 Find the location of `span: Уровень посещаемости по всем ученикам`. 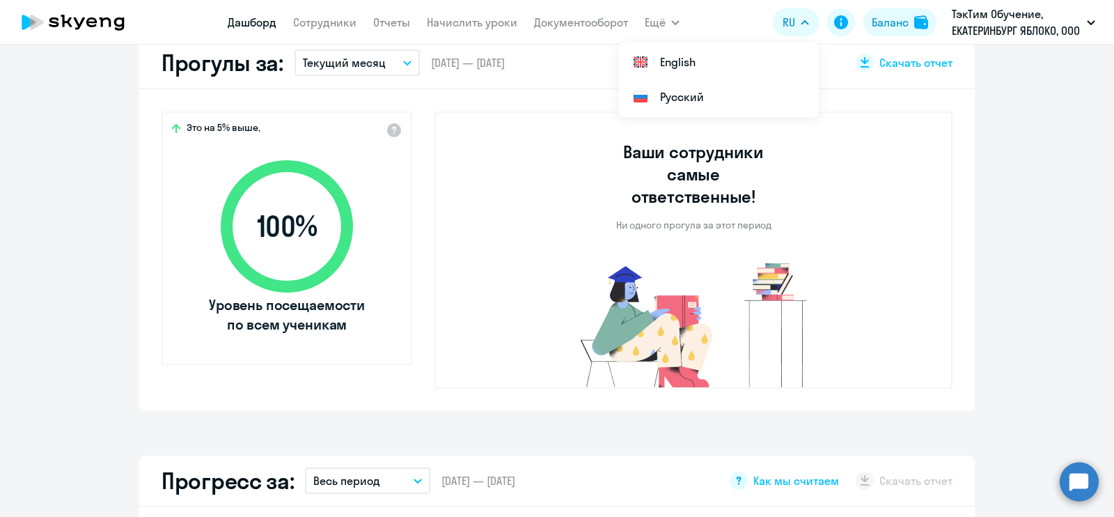

span: Уровень посещаемости по всем ученикам is located at coordinates (287, 315).